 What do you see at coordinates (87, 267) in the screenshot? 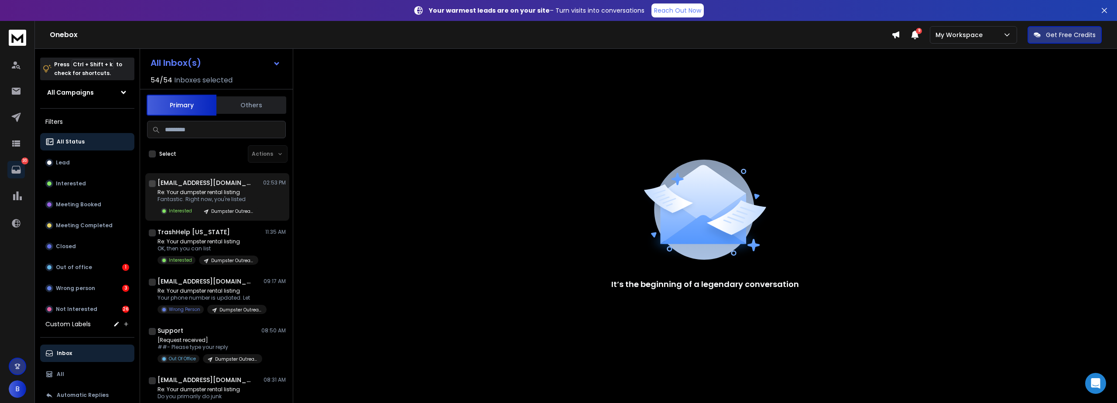
I see `button: Out of office1` at bounding box center [87, 267].